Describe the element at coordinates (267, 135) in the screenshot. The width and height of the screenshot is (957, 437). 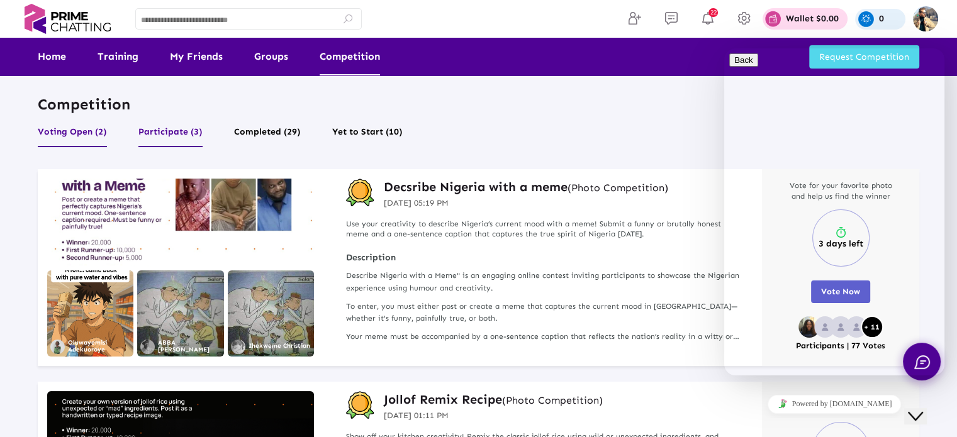
I see `button: Completed (29)` at that location.